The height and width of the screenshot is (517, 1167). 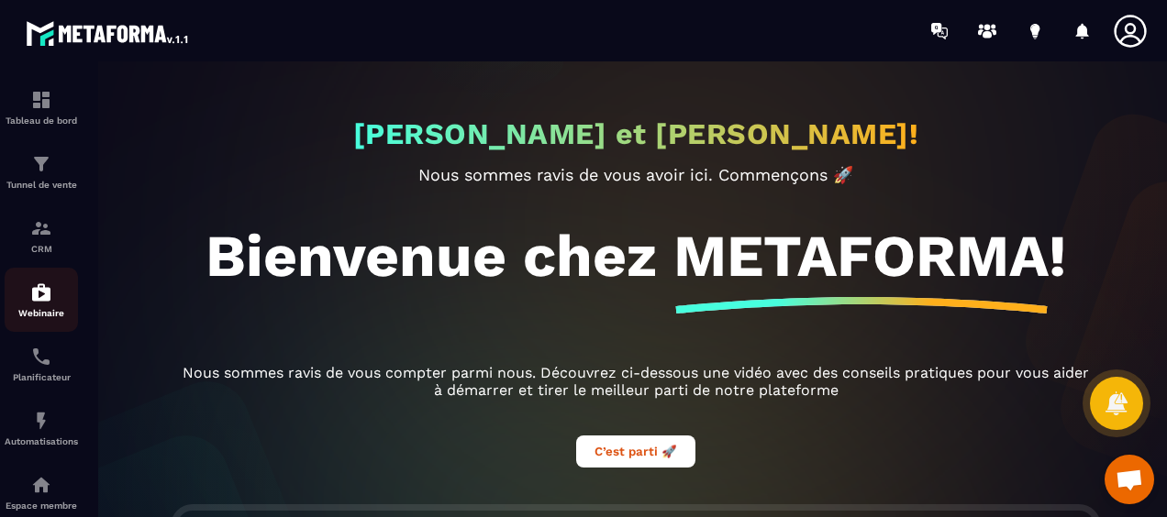 What do you see at coordinates (41, 428) in the screenshot?
I see `a: automationsautomationsAutomatisations` at bounding box center [41, 428].